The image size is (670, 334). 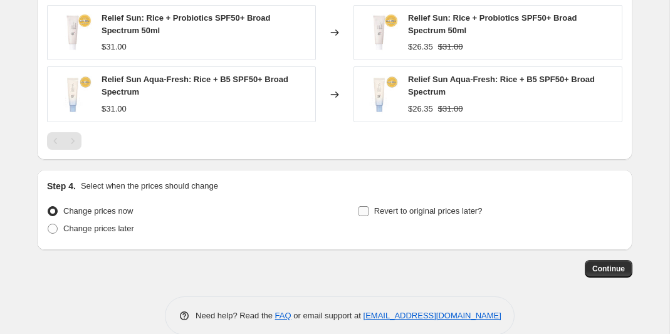 What do you see at coordinates (98, 228) in the screenshot?
I see `span: Change prices later` at bounding box center [98, 228].